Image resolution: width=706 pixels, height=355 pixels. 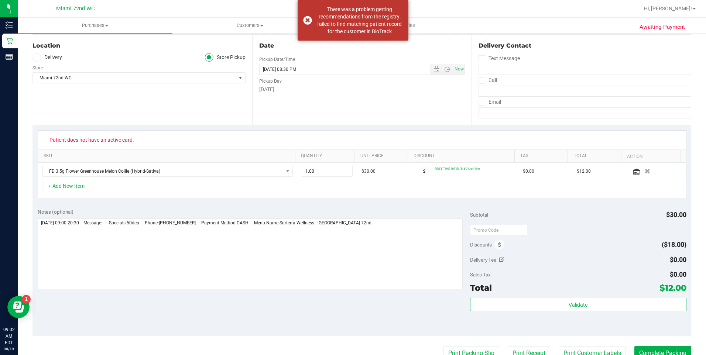 What do you see at coordinates (479, 215) in the screenshot?
I see `span: Subtotal` at bounding box center [479, 215].